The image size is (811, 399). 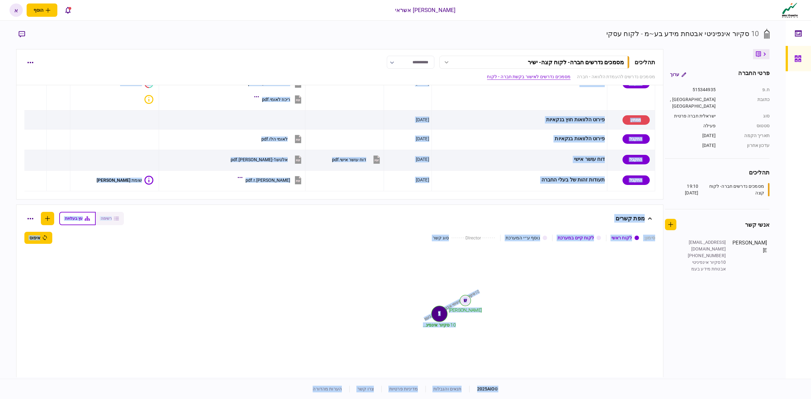 What do you see at coordinates (678, 74) in the screenshot?
I see `button: ערוך` at bounding box center [678, 74].